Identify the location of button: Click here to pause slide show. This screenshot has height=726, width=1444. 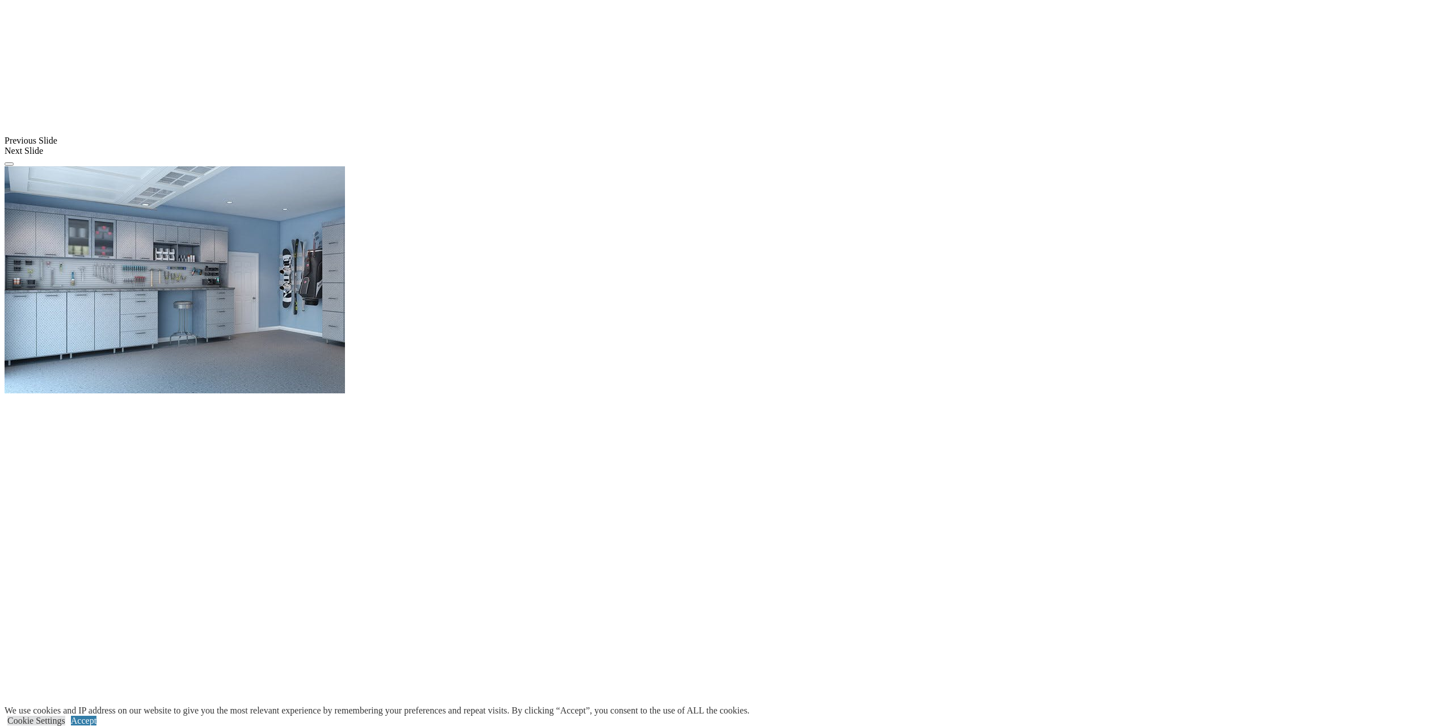
(9, 164).